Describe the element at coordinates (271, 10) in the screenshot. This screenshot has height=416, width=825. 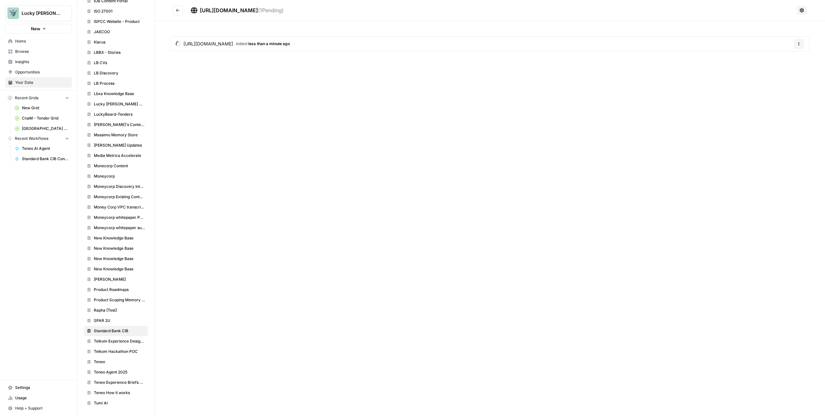
I see `span: ( 1 Pending)` at that location.